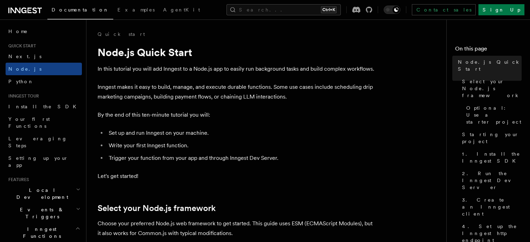 Image resolution: width=530 pixels, height=242 pixels. I want to click on a: Node.js, so click(44, 69).